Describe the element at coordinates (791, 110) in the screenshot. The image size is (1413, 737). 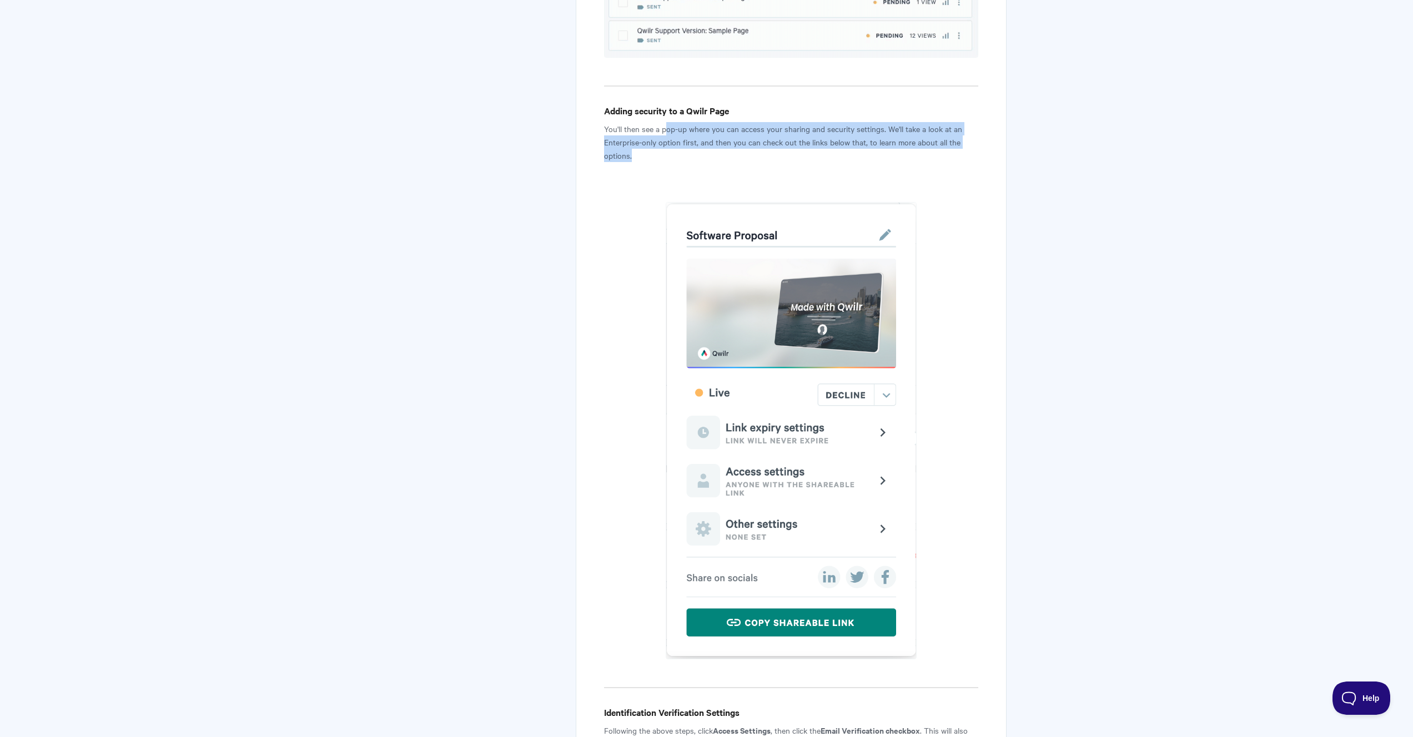
I see `h4: Adding security to a Qwilr Page` at that location.